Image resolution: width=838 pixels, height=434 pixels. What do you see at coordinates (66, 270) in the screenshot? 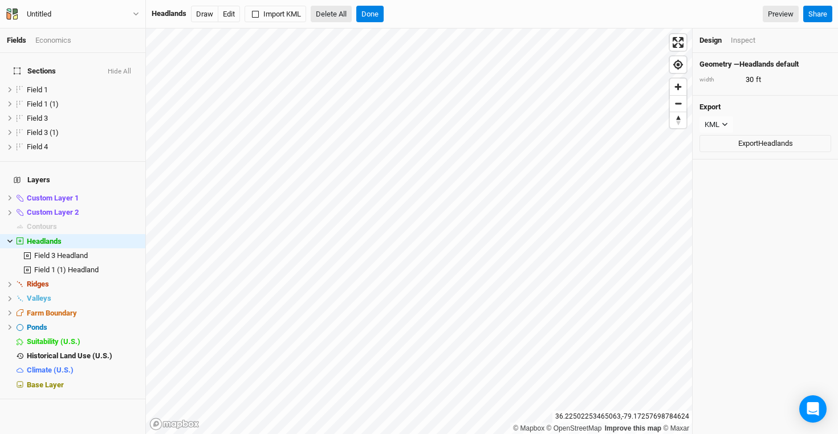
I see `span: Field 1 (1) Headland` at bounding box center [66, 270].